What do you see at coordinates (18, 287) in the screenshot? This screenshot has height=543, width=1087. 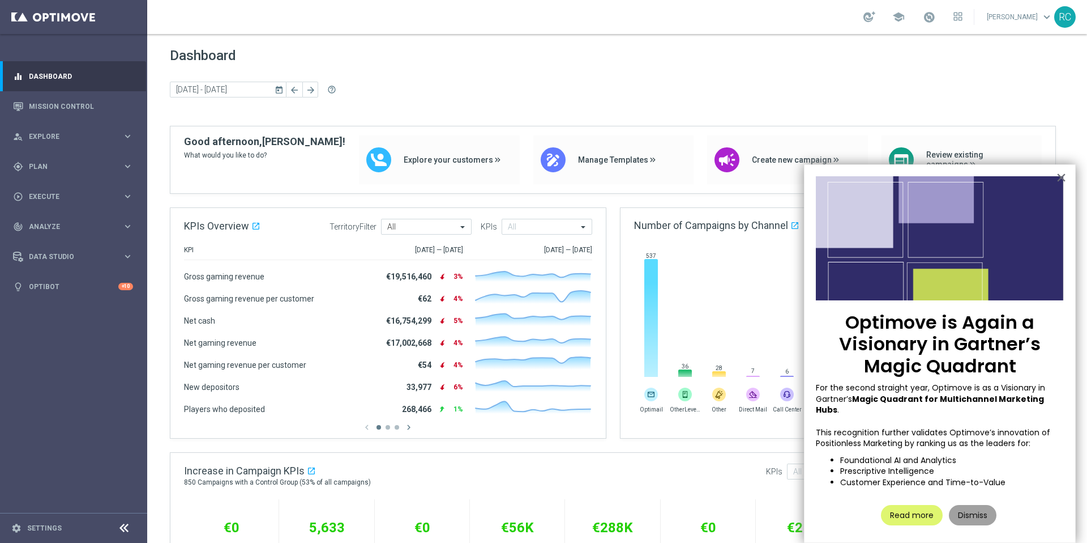 I see `i: lightbulb` at bounding box center [18, 287].